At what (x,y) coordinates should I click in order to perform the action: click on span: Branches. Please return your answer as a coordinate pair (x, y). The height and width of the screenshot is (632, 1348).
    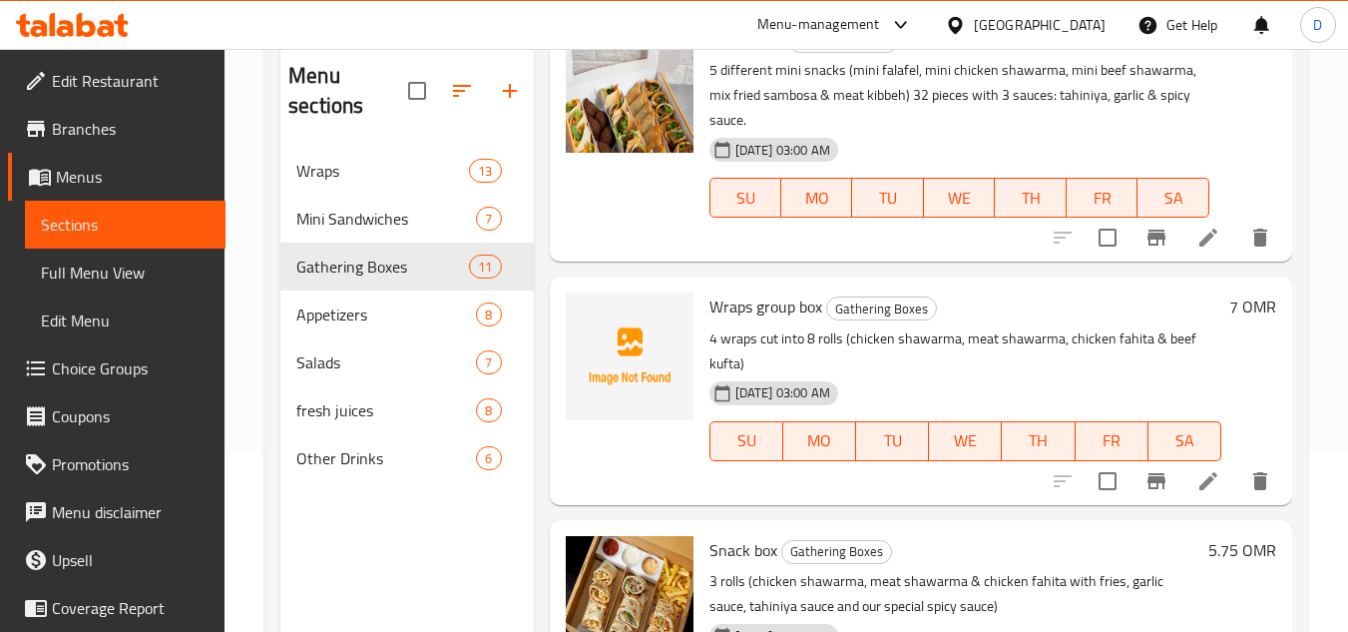
    Looking at the image, I should click on (131, 129).